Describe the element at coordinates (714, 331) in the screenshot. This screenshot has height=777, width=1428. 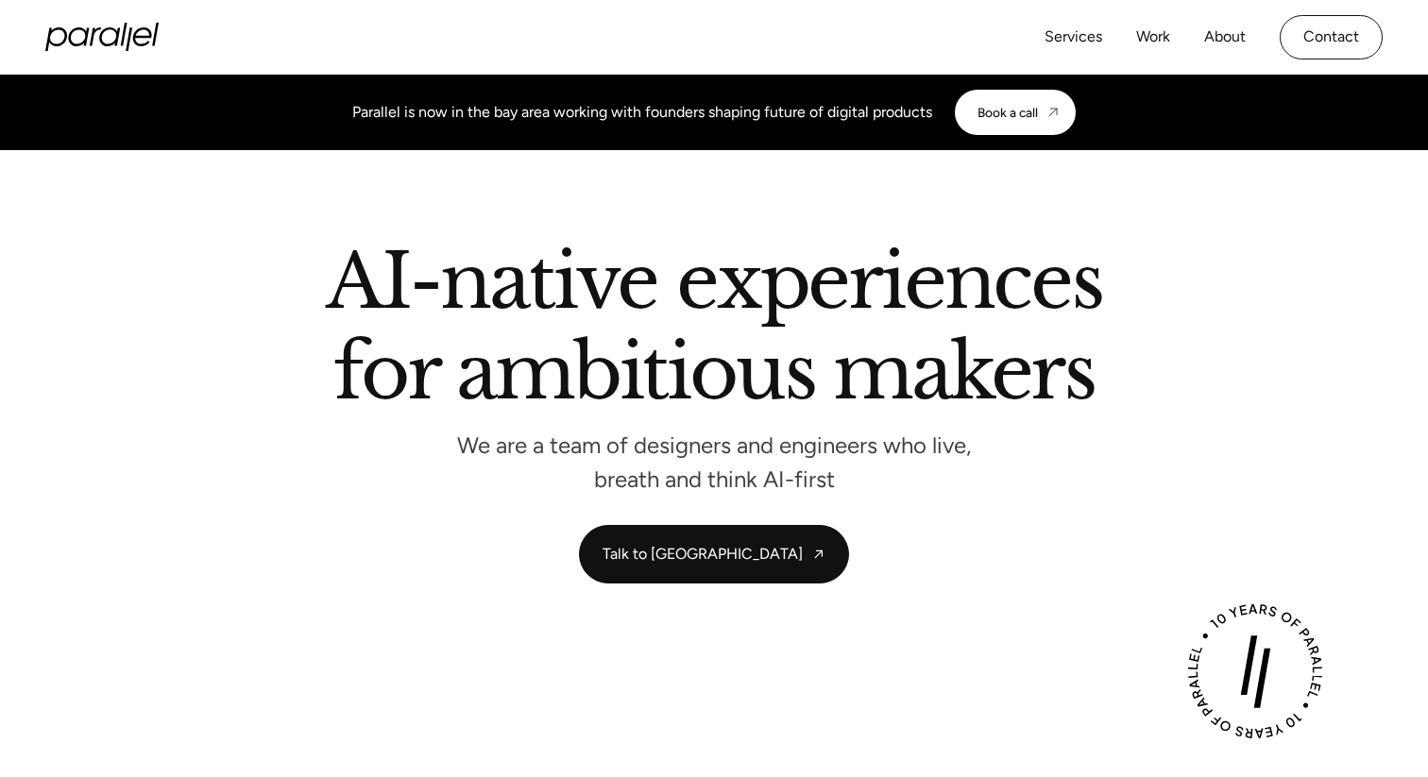
I see `h2: AI-native experiences for ambitious makers` at that location.